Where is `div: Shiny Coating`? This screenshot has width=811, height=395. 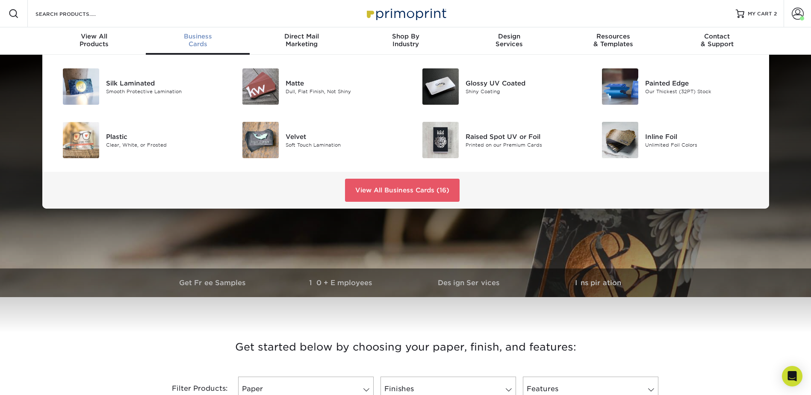
div: Shiny Coating is located at coordinates (522, 91).